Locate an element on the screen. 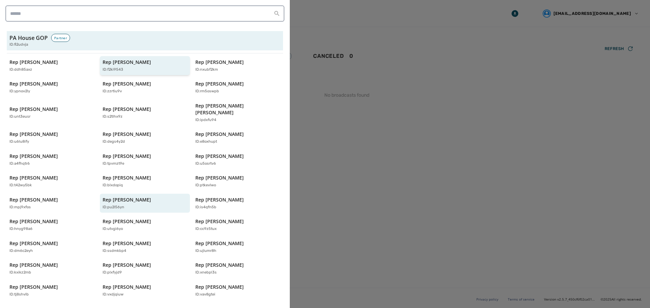 The image size is (650, 308). p: ID: ipdxfu94 is located at coordinates (206, 120).